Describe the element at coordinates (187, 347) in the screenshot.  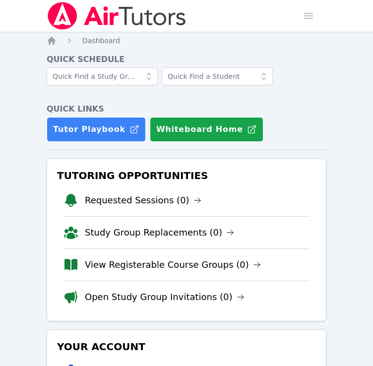
I see `h3: Your Account` at that location.